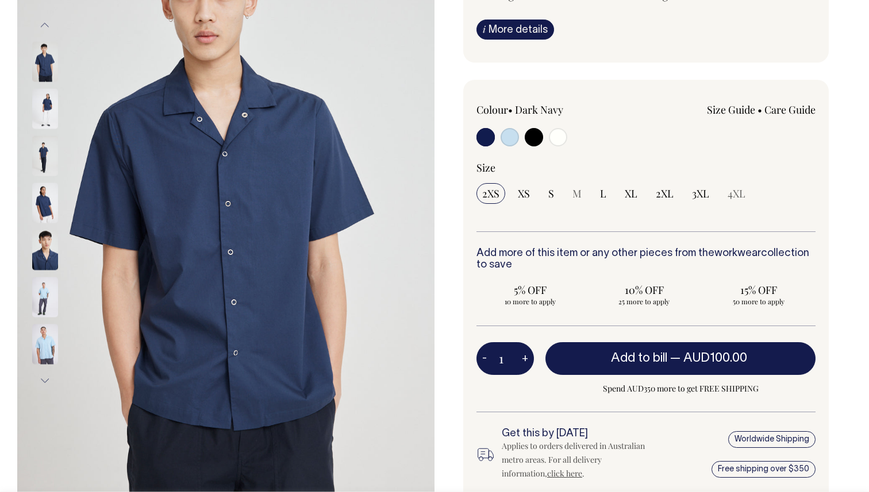 This screenshot has height=492, width=869. Describe the element at coordinates (701, 194) in the screenshot. I see `span: 3XL` at that location.